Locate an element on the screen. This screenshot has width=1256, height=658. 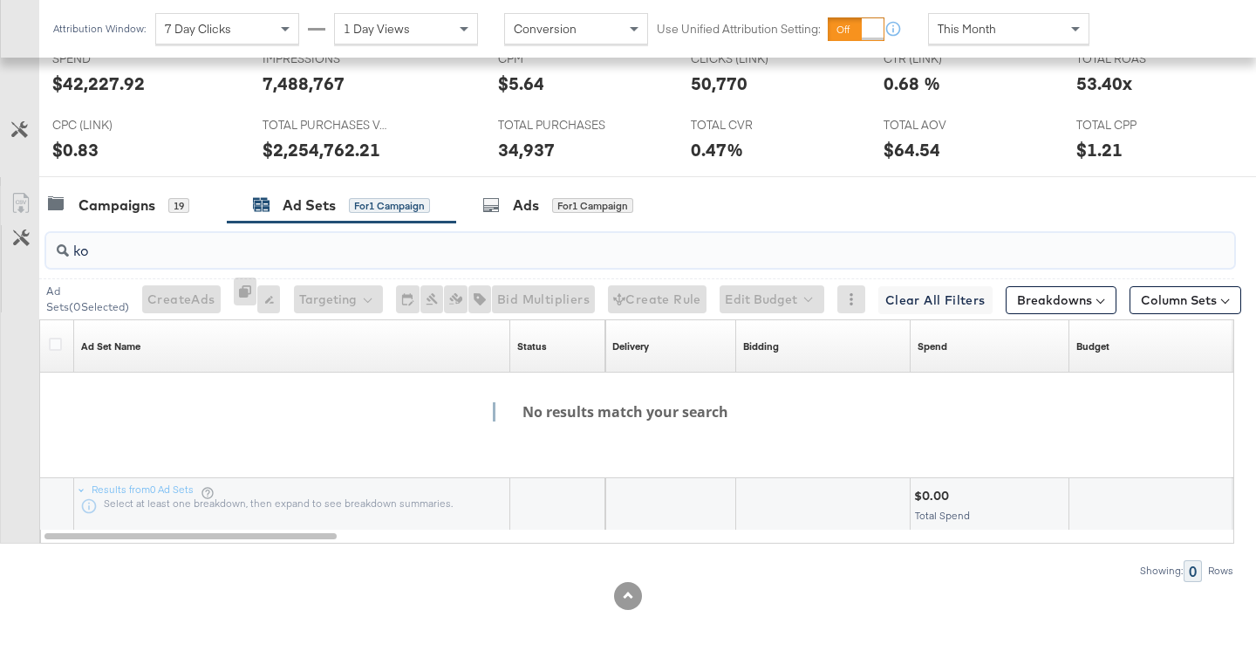
span: CPC (LINK) is located at coordinates (118, 125).